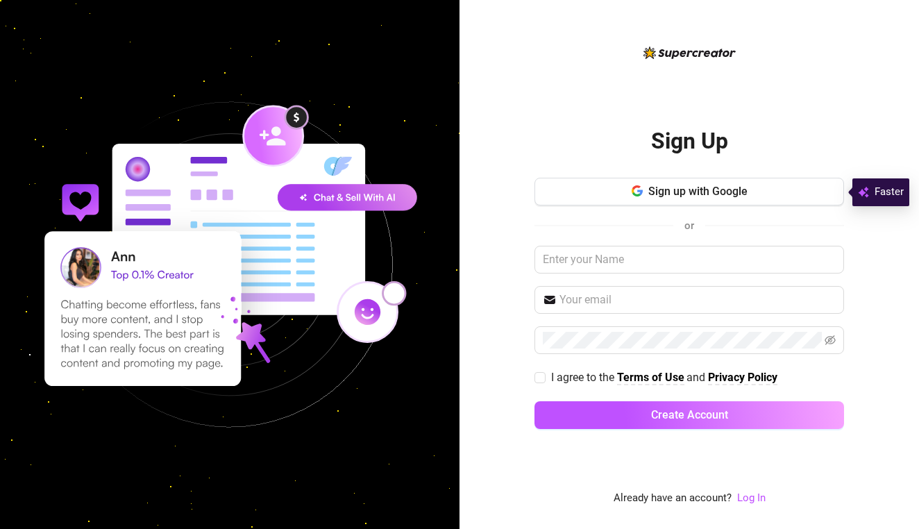  What do you see at coordinates (697, 191) in the screenshot?
I see `span: Sign up with Google` at bounding box center [697, 191].